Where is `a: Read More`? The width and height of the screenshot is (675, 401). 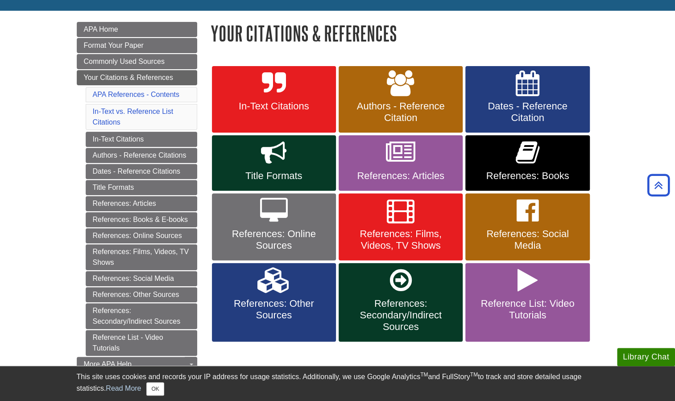 a: Read More is located at coordinates (123, 388).